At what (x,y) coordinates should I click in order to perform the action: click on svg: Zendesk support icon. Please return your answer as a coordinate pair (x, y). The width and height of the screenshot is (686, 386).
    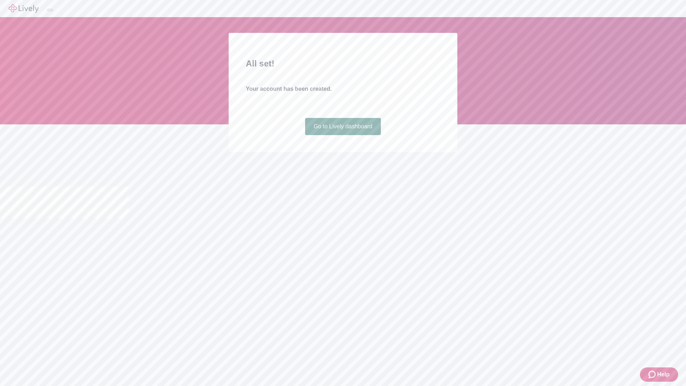
    Looking at the image, I should click on (653, 375).